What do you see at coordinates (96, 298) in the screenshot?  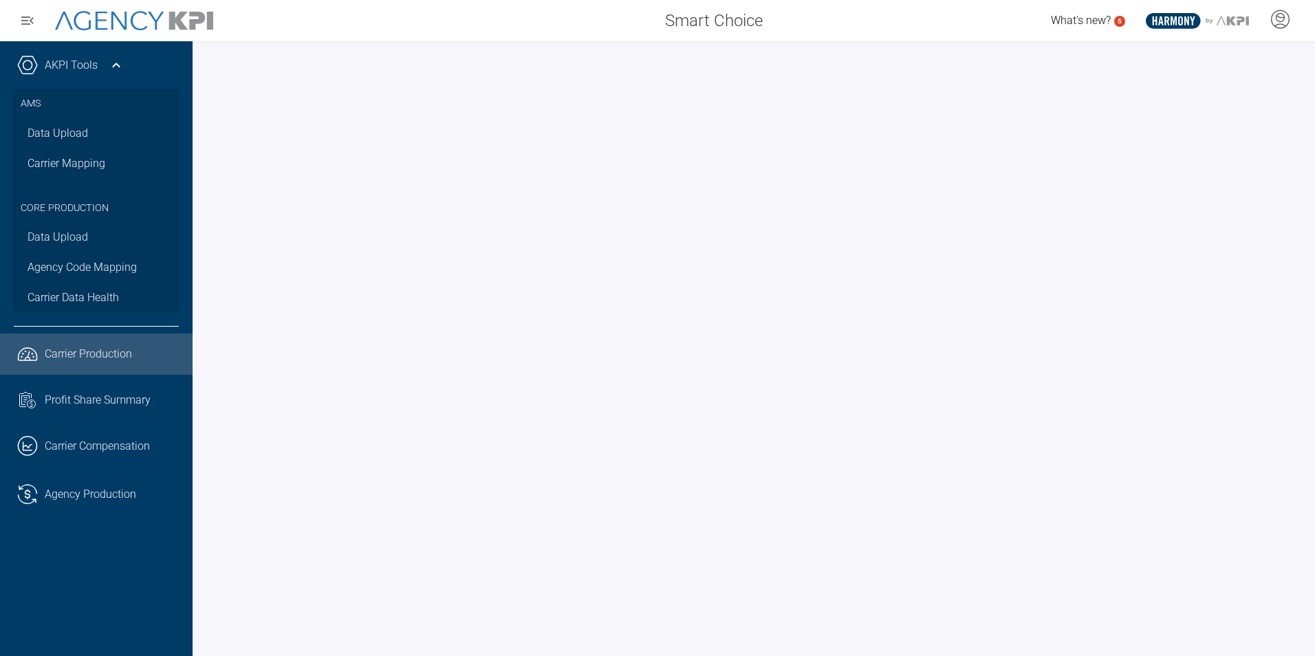 I see `a: Carrier Data Health` at bounding box center [96, 298].